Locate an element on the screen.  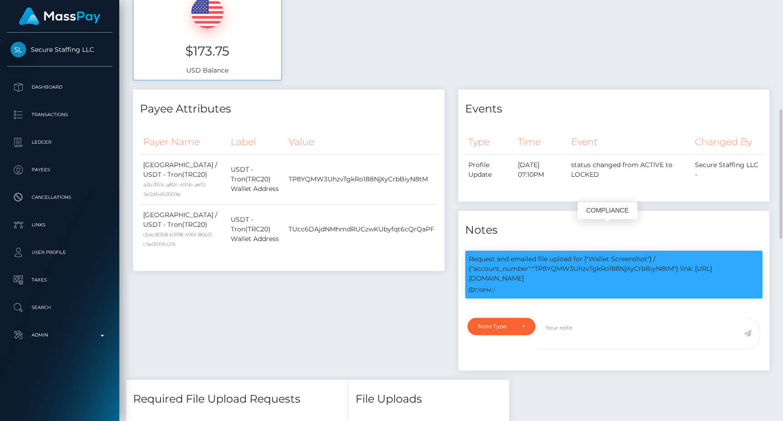
a: User Profile is located at coordinates (60, 252).